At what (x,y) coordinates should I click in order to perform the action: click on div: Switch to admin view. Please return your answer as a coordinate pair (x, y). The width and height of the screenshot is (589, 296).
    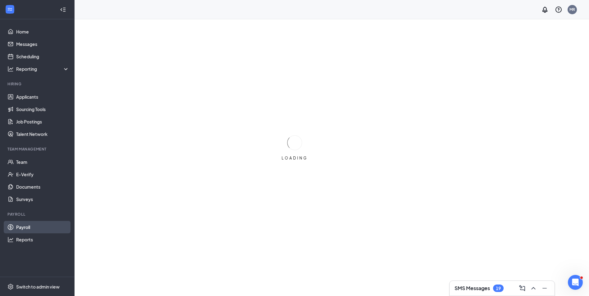
    Looking at the image, I should click on (38, 287).